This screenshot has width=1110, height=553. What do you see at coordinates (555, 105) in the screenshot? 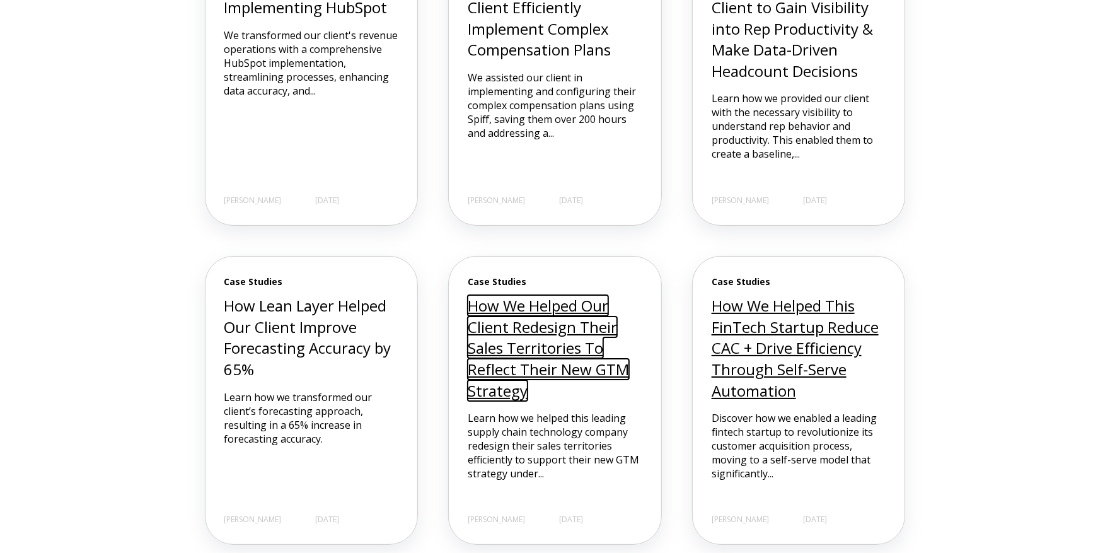
I see `p: We assisted our client in implementing and configuring their complex compensation plans using Spi...` at bounding box center [555, 105].